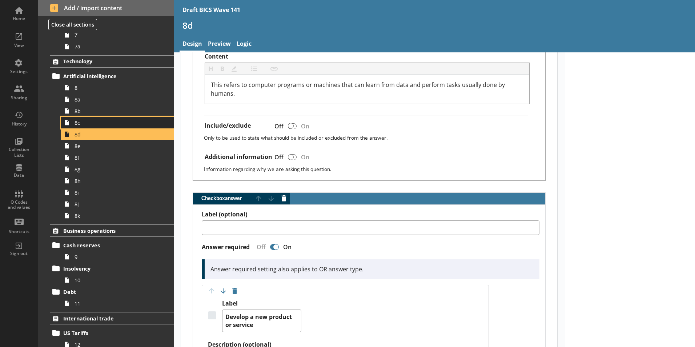 The image size is (695, 347). What do you see at coordinates (372, 137) in the screenshot?
I see `p: Only to be used to state what should be included or excluded from the answer.` at bounding box center [372, 137].